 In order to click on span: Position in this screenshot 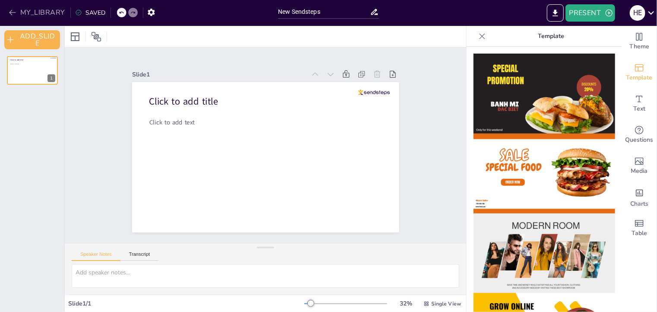, I will do `click(96, 37)`.